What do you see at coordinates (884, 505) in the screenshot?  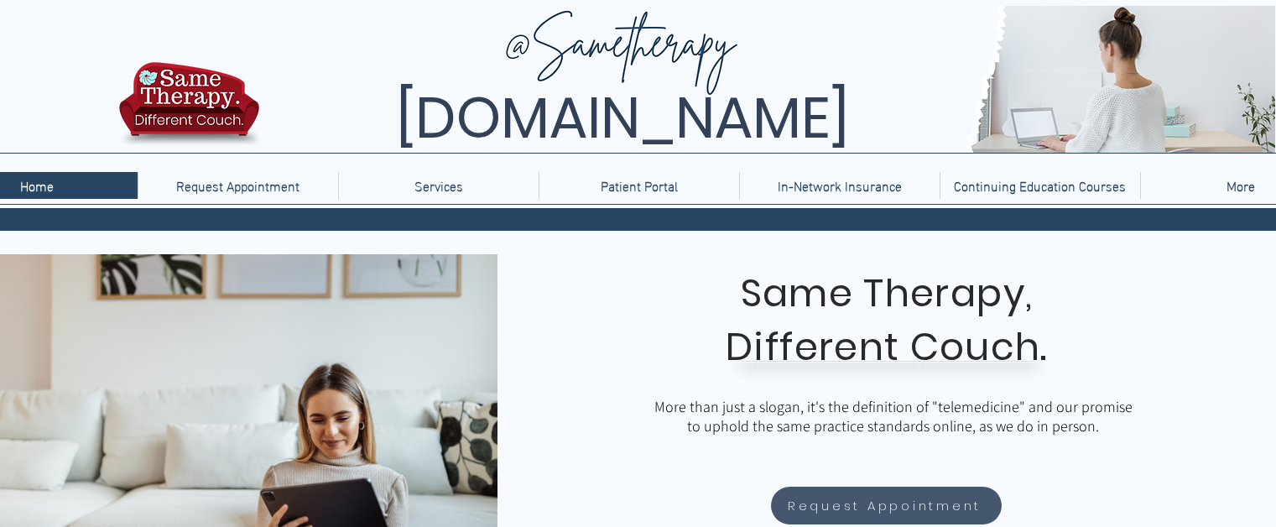 I see `span: Request Appointment` at bounding box center [884, 505].